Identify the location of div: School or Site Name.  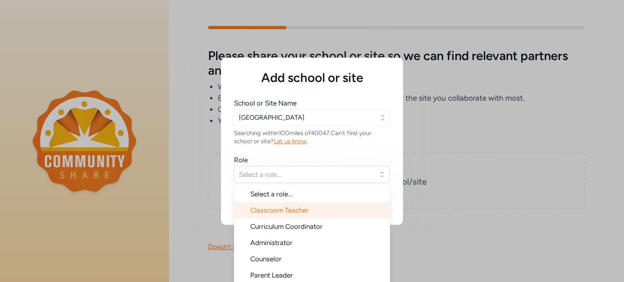
(265, 103).